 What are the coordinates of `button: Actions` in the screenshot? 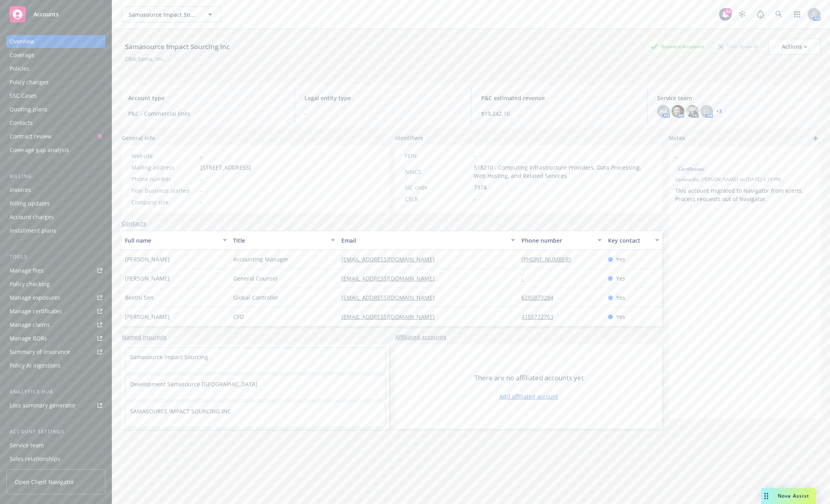 It's located at (794, 47).